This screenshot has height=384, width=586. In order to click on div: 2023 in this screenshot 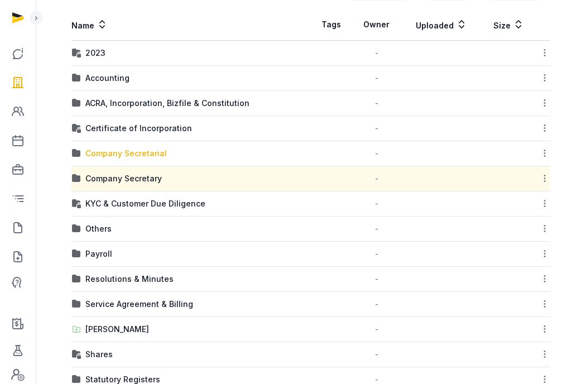, I will do `click(95, 53)`.